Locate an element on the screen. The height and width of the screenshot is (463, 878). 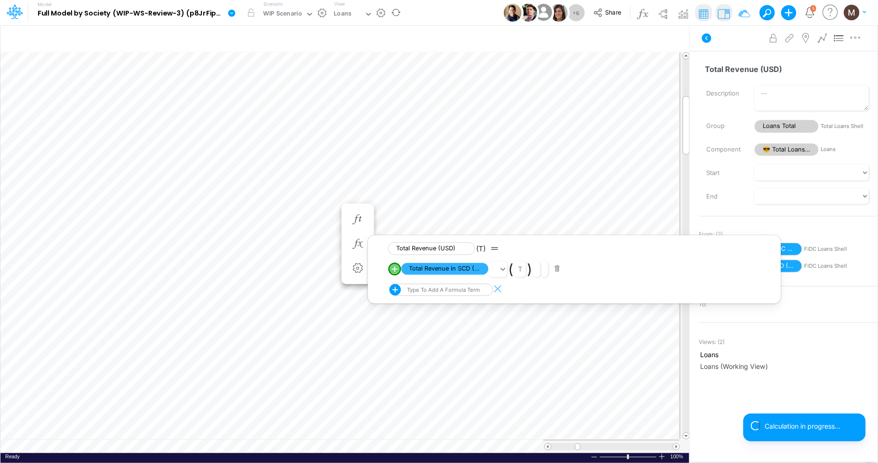
label: Group is located at coordinates (724, 126).